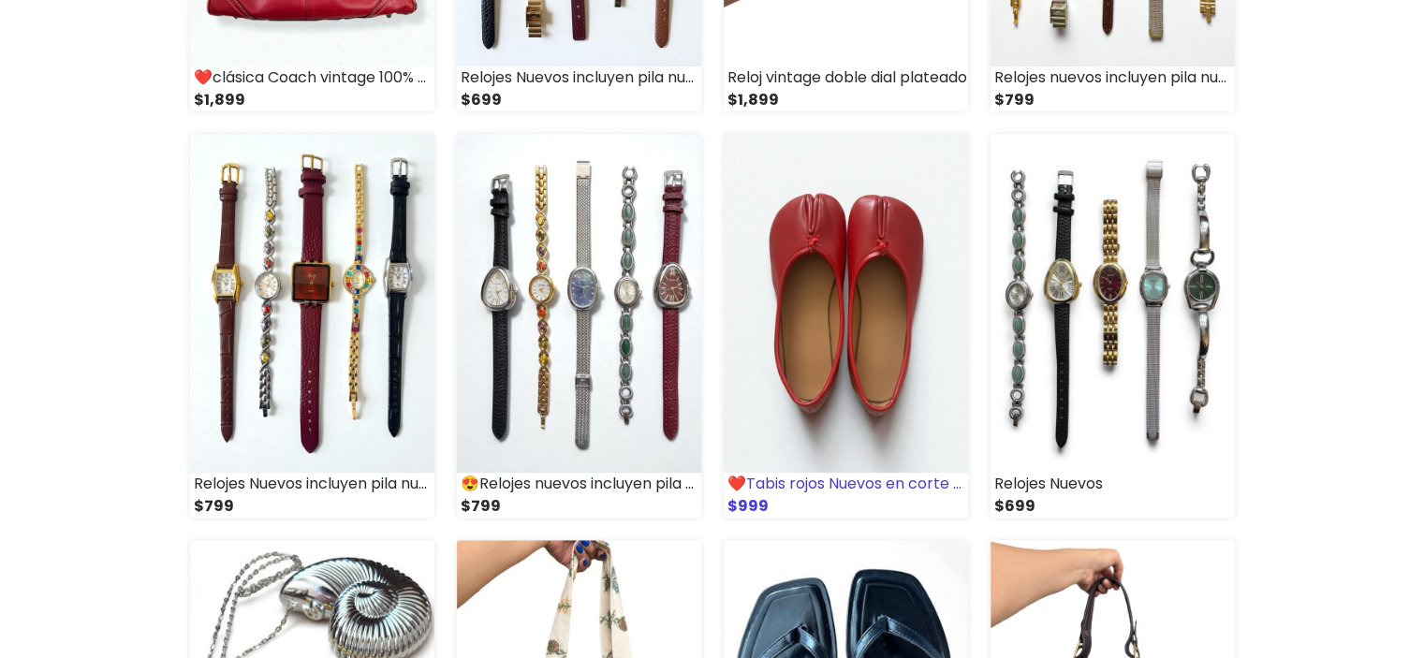 The height and width of the screenshot is (658, 1424). I want to click on a: ❤️Tabis rojos Nuevos en corte sintético $999, so click(846, 326).